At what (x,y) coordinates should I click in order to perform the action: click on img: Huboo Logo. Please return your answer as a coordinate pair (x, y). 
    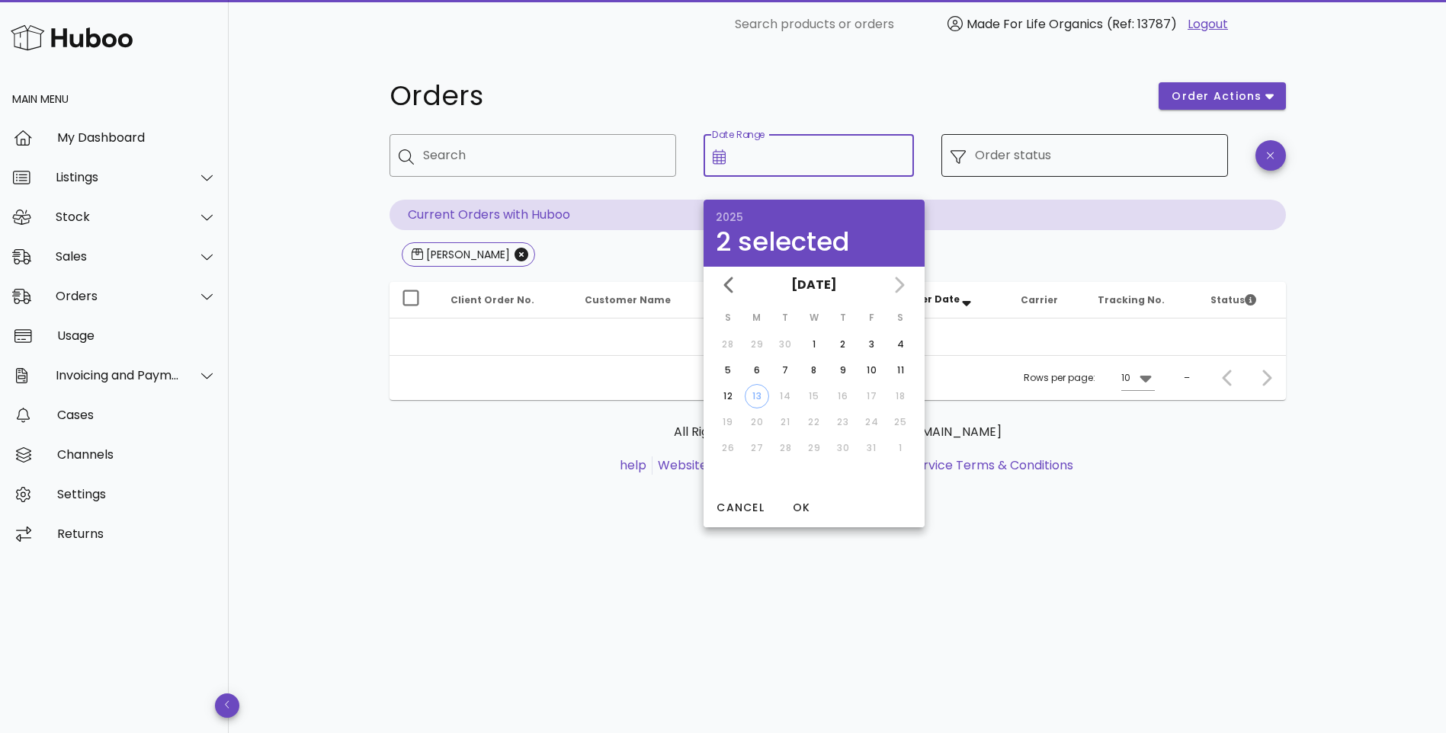
    Looking at the image, I should click on (72, 37).